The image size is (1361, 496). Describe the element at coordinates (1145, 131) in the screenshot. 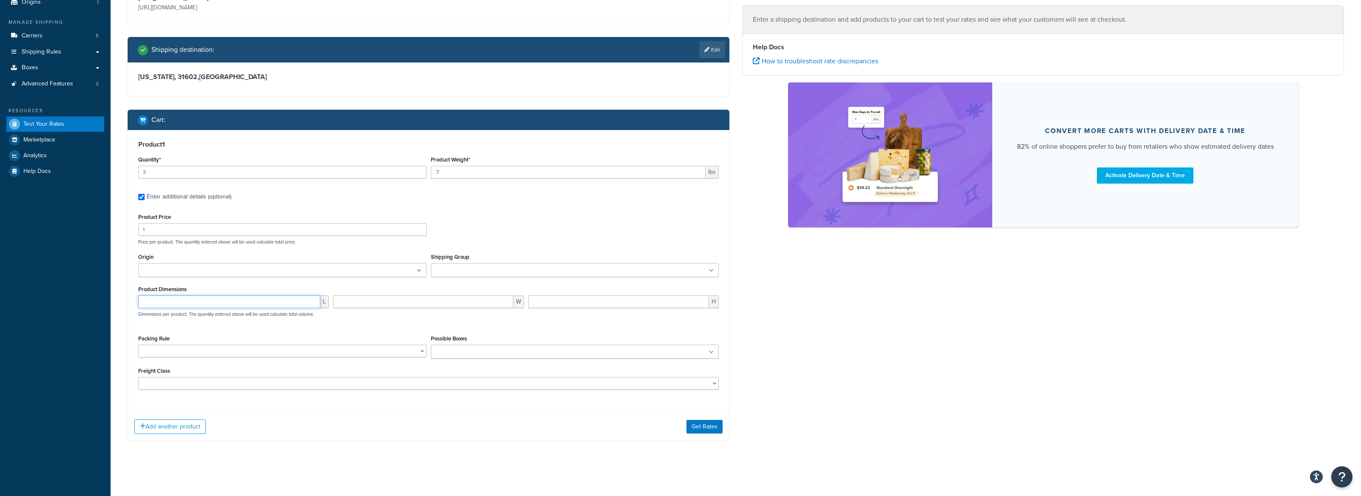

I see `div: Convert more carts with delivery date & time` at that location.